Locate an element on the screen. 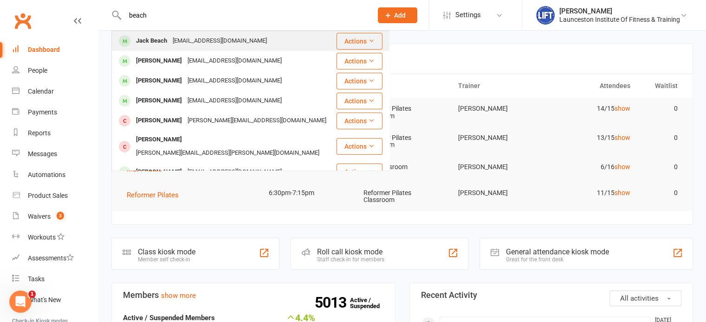 This screenshot has height=322, width=706. a: Clubworx is located at coordinates (23, 21).